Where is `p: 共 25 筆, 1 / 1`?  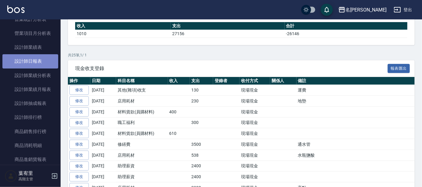 p: 共 25 筆, 1 / 1 is located at coordinates (241, 55).